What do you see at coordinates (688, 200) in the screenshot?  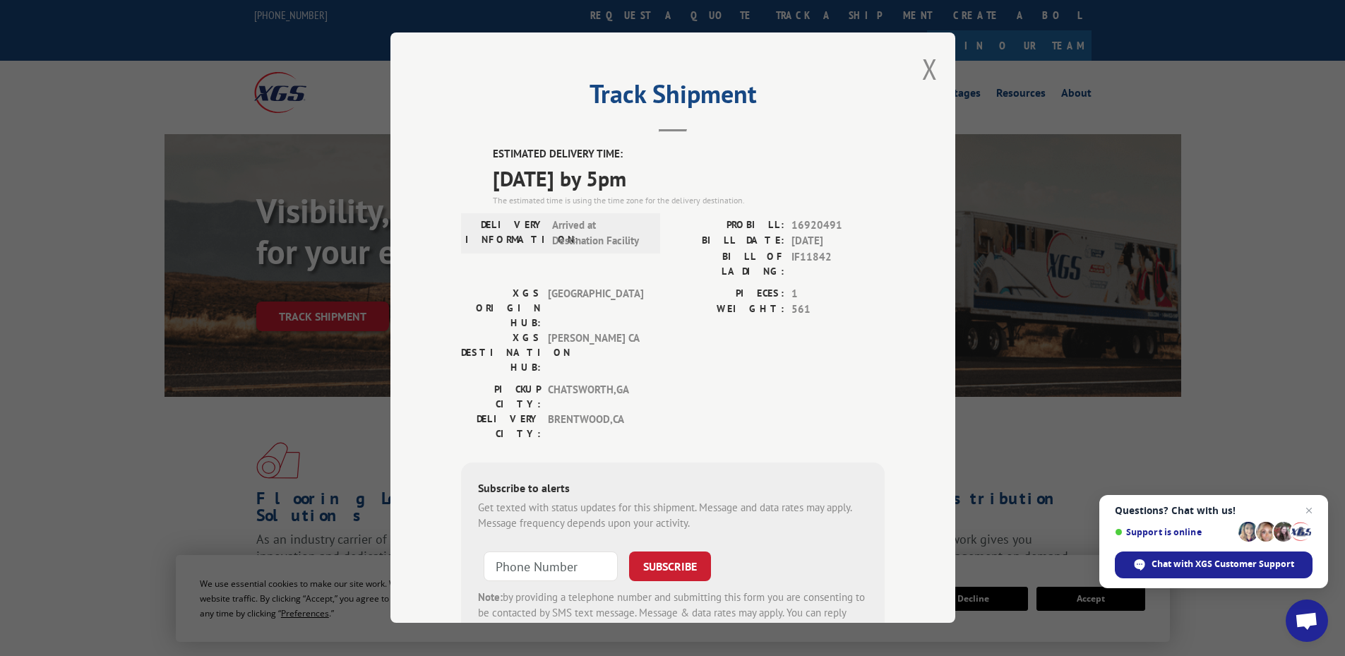 I see `div: The estimated time is using the time zone for the delivery destination.` at bounding box center [688, 200].